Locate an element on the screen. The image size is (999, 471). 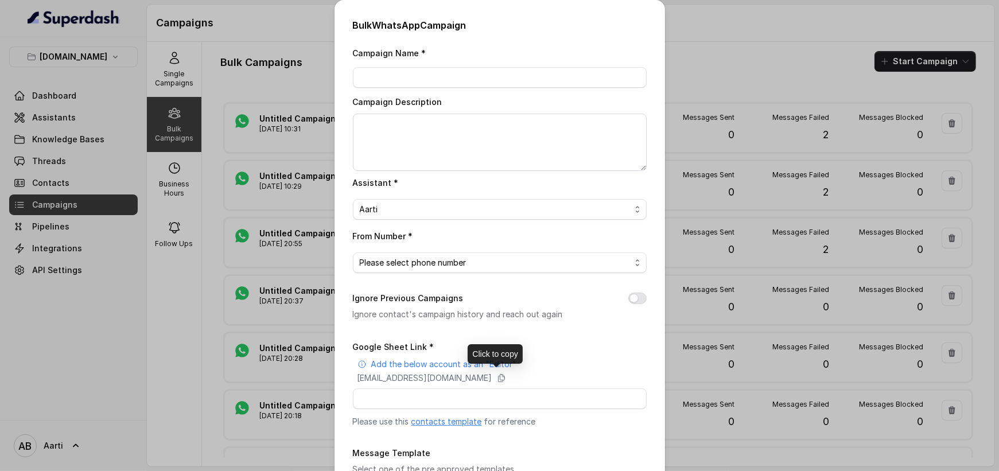
span: Please select phone number is located at coordinates (495, 263).